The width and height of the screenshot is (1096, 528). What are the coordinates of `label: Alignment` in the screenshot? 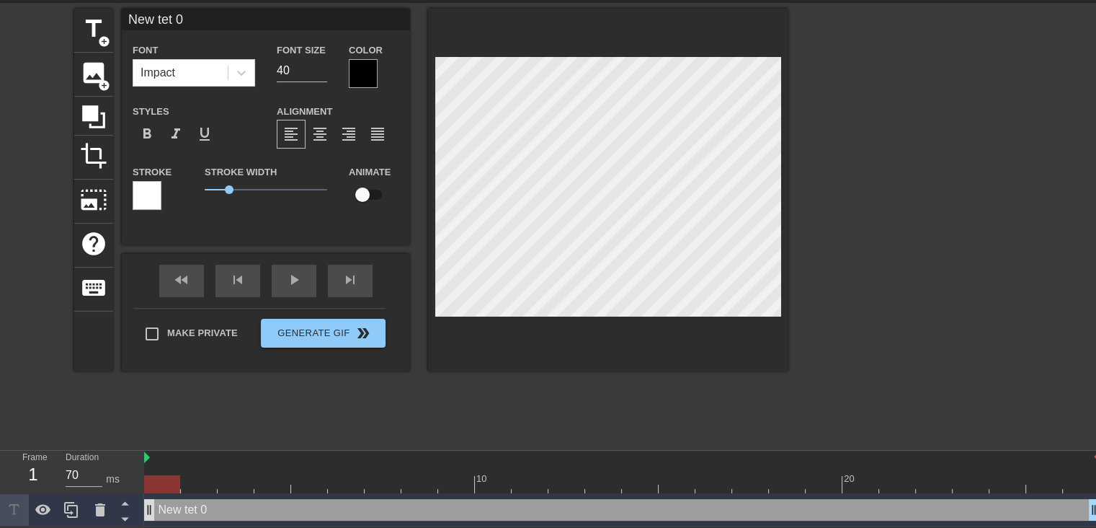 It's located at (304, 112).